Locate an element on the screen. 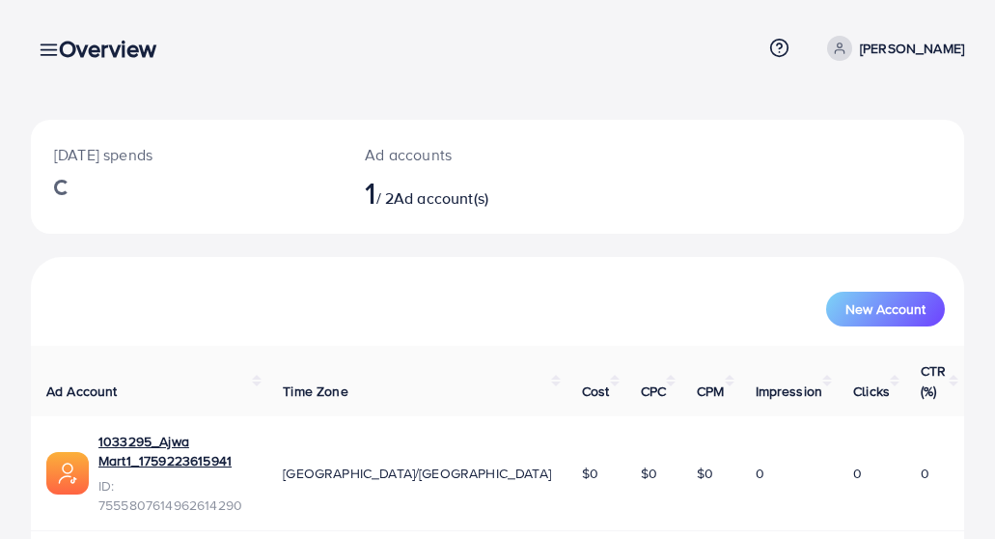  span: Ad account(s) is located at coordinates (441, 198).